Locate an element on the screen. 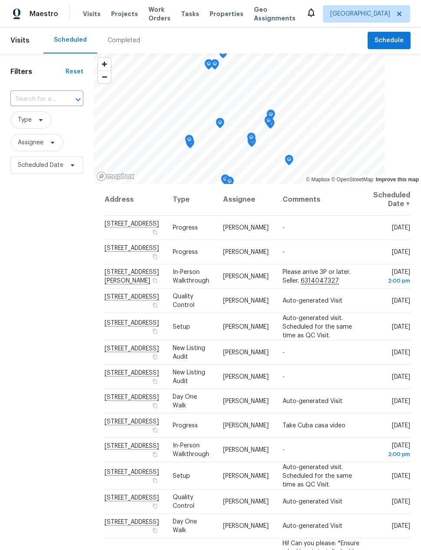  a: Improve this map is located at coordinates (397, 179).